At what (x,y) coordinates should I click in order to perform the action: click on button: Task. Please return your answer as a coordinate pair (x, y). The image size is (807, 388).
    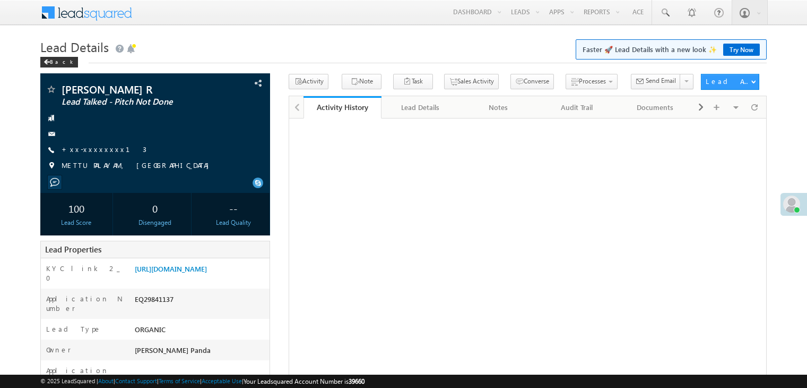
    Looking at the image, I should click on (413, 81).